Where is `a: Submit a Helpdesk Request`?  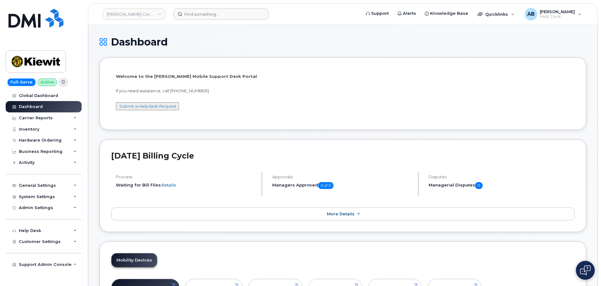
a: Submit a Helpdesk Request is located at coordinates (148, 106).